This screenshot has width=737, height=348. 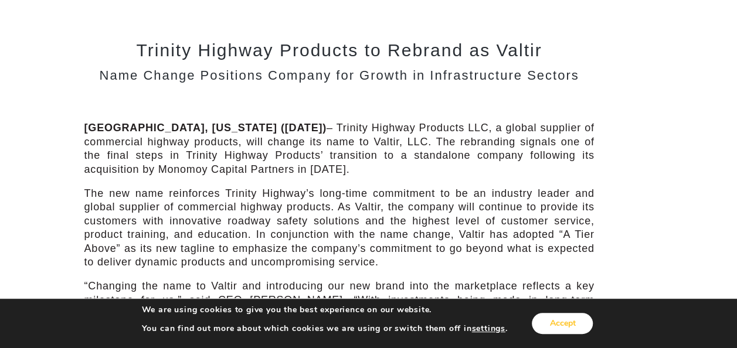 I want to click on button: settings, so click(x=488, y=329).